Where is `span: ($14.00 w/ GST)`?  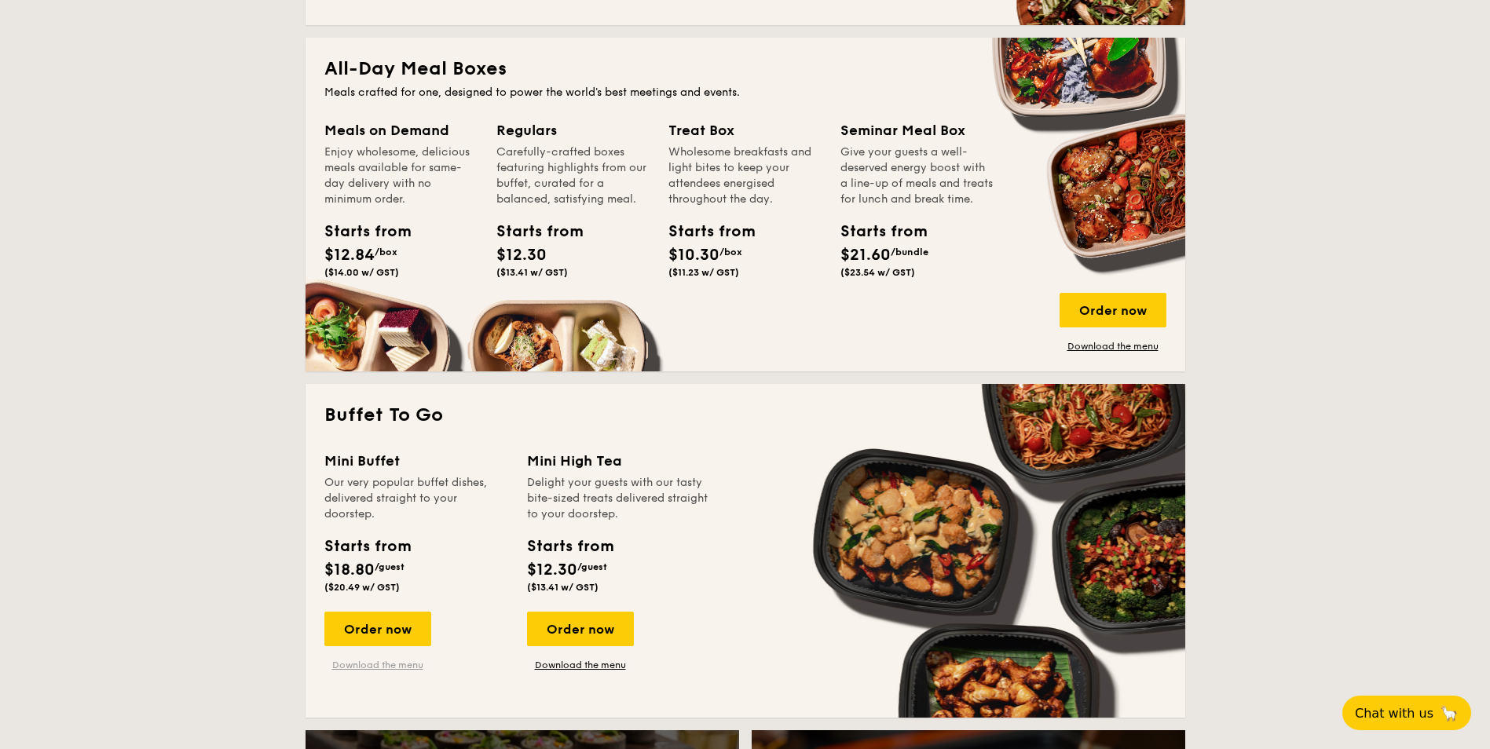 span: ($14.00 w/ GST) is located at coordinates (361, 273).